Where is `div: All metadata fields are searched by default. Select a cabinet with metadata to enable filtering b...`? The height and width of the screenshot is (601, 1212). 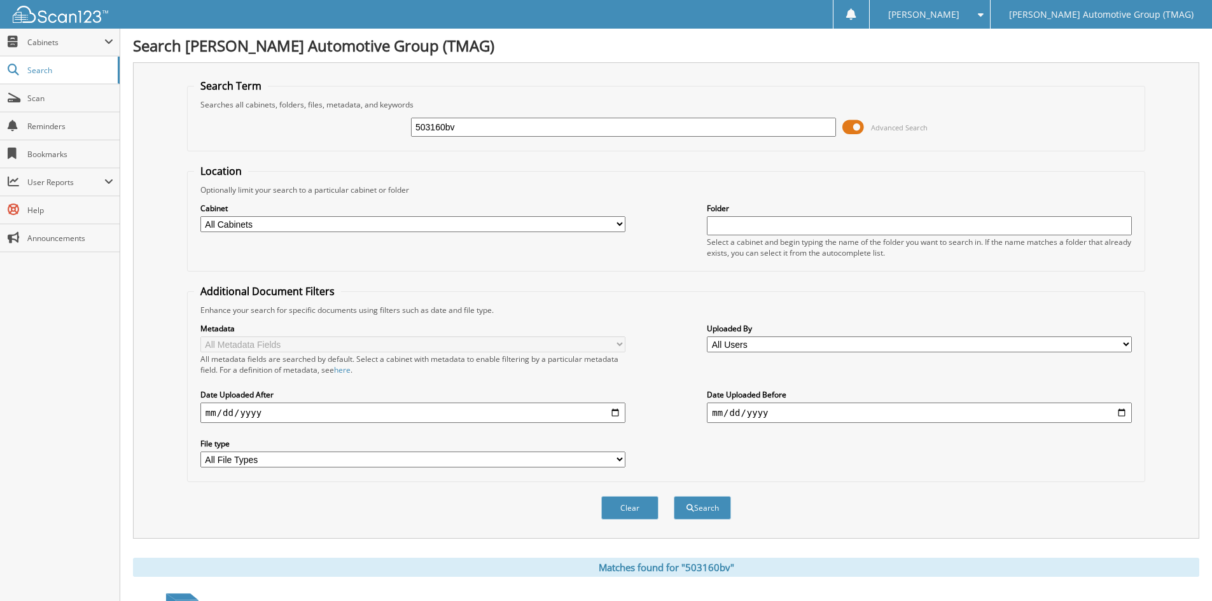 div: All metadata fields are searched by default. Select a cabinet with metadata to enable filtering b... is located at coordinates (413, 365).